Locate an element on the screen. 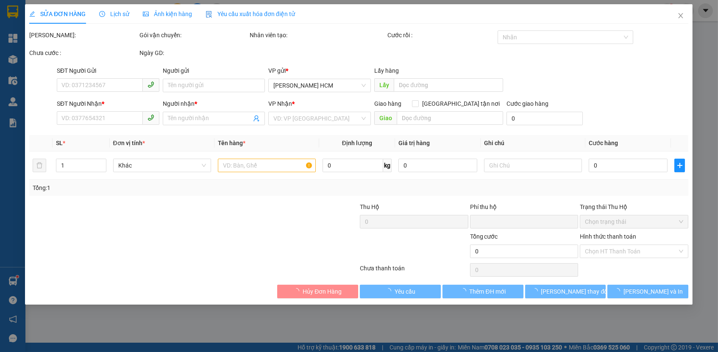 The height and width of the screenshot is (352, 718). div: Chưa cước : is located at coordinates (83, 53).